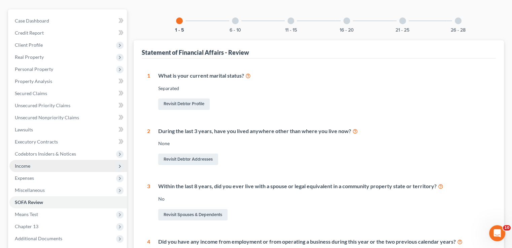  What do you see at coordinates (68, 142) in the screenshot?
I see `a: Executory Contracts` at bounding box center [68, 142].